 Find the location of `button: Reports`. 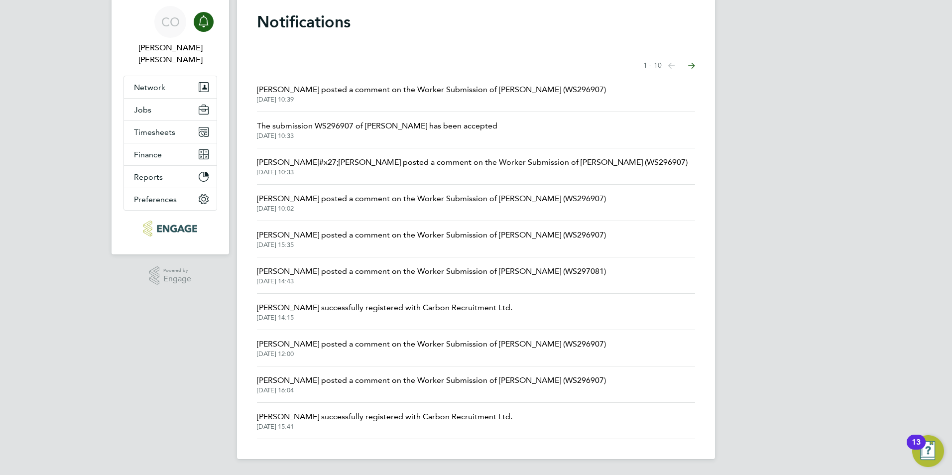

button: Reports is located at coordinates (170, 177).